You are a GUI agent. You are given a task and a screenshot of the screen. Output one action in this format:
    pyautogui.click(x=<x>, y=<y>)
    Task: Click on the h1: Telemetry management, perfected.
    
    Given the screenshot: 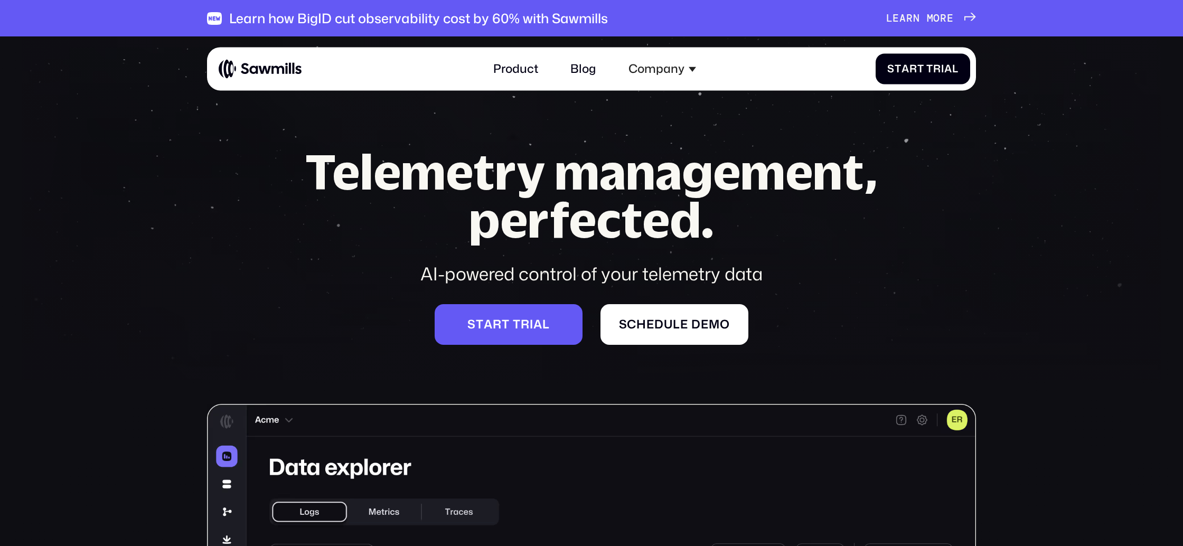 What is the action you would take?
    pyautogui.click(x=592, y=195)
    